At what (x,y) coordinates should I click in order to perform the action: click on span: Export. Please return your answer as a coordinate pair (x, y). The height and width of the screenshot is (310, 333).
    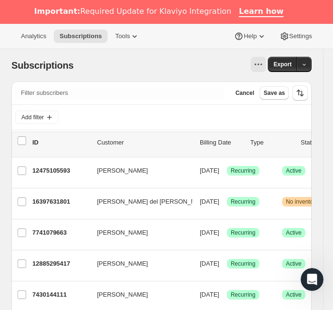
    Looking at the image, I should click on (283, 64).